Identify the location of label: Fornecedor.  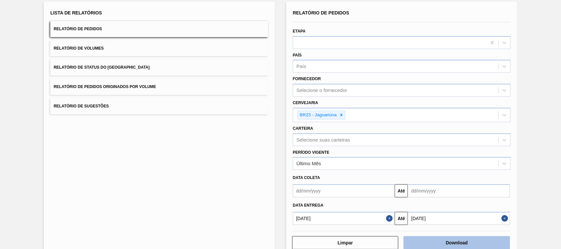
(306, 79).